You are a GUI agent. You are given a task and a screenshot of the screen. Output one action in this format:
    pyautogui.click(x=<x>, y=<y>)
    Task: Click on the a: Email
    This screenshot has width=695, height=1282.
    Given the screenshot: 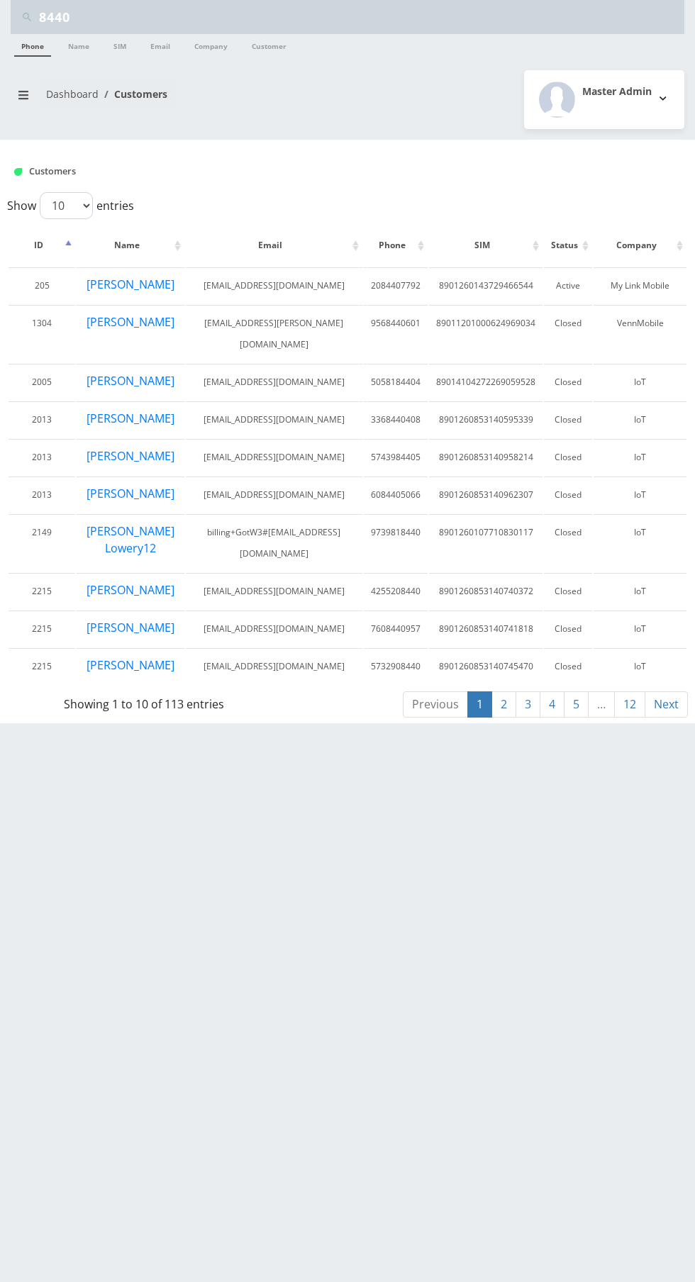 What is the action you would take?
    pyautogui.click(x=160, y=45)
    